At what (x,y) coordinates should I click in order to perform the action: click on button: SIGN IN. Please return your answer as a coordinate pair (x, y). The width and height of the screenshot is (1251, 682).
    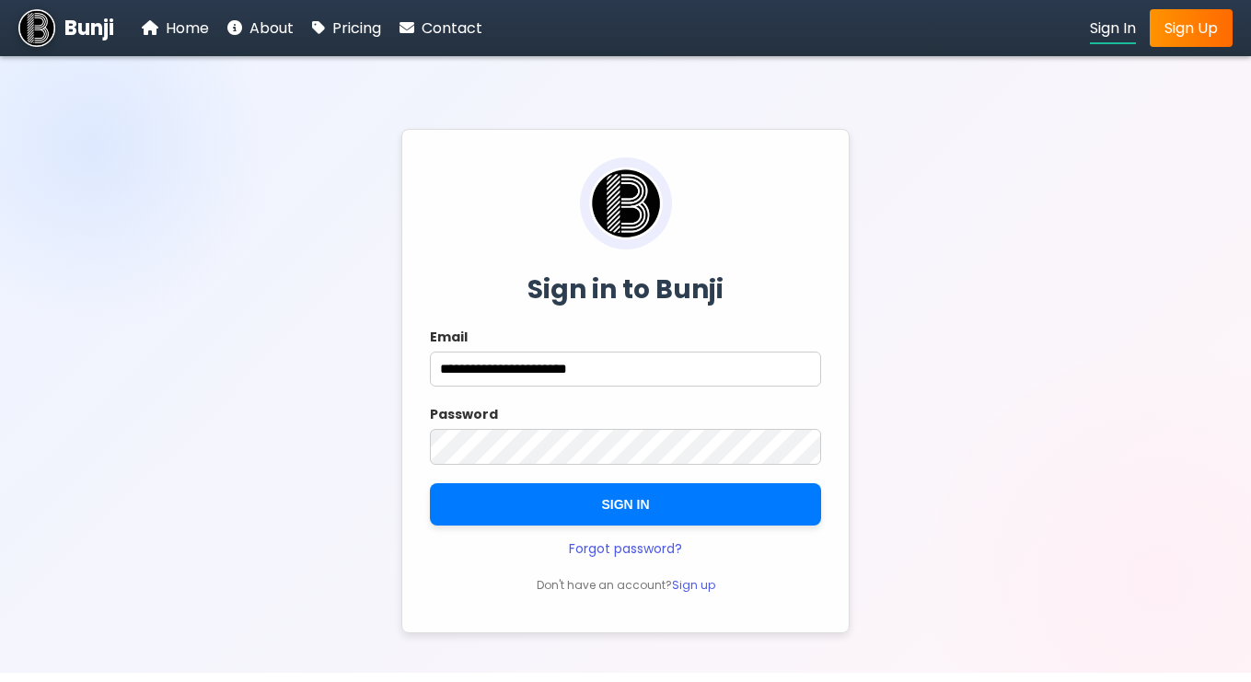
    Looking at the image, I should click on (625, 504).